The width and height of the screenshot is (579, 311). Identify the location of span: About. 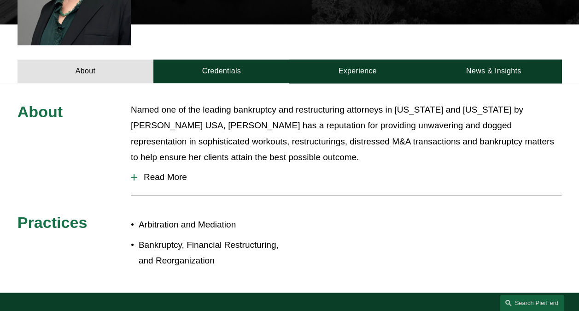
(40, 112).